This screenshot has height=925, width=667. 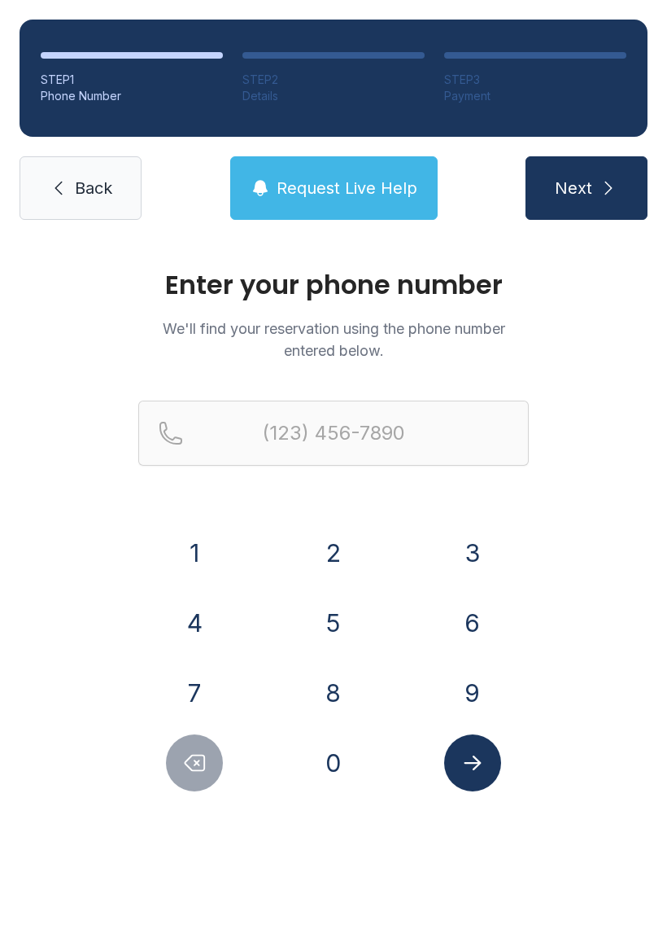 I want to click on button: 7, so click(x=195, y=693).